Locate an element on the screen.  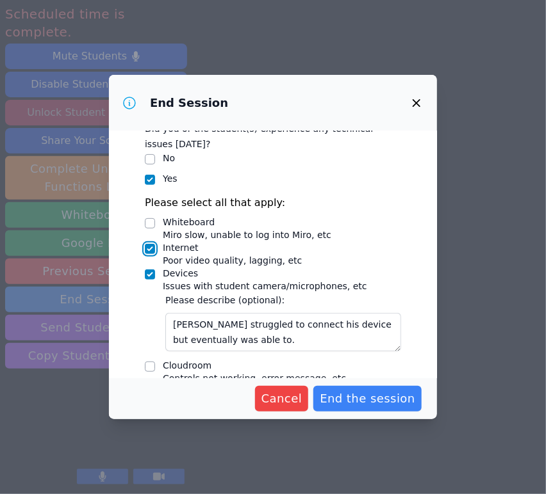
div: Devices is located at coordinates (265, 274).